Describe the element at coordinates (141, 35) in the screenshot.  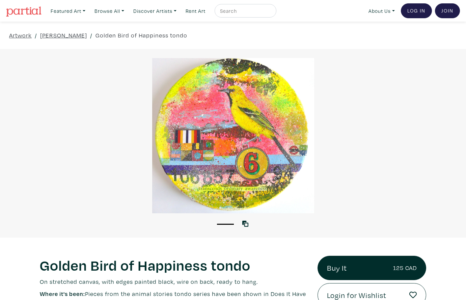
I see `a: Golden Bird of Happiness tondo` at that location.